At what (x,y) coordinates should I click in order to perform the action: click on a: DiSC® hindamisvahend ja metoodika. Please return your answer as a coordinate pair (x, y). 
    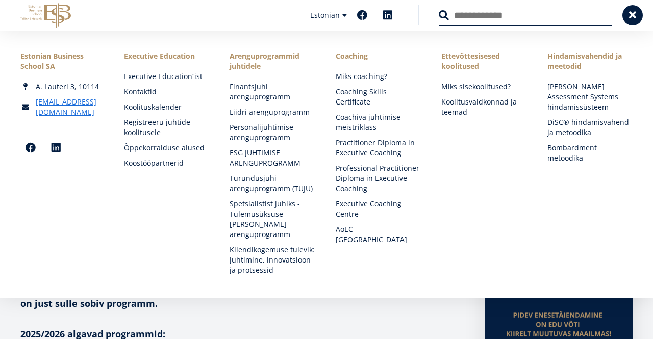
    Looking at the image, I should click on (589, 127).